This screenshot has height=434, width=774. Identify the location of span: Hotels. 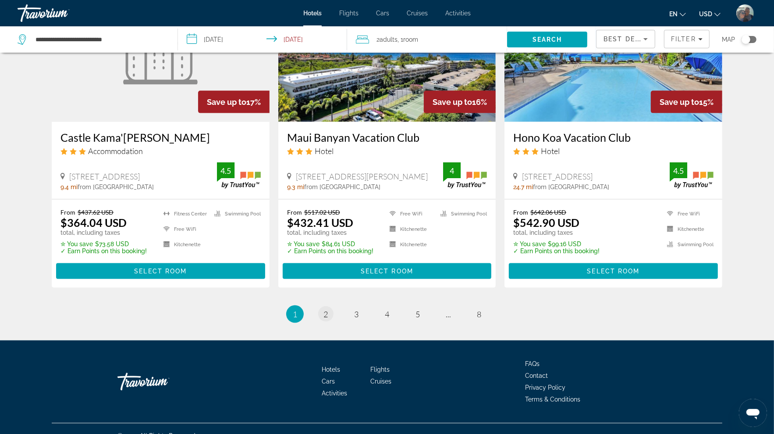
(313, 13).